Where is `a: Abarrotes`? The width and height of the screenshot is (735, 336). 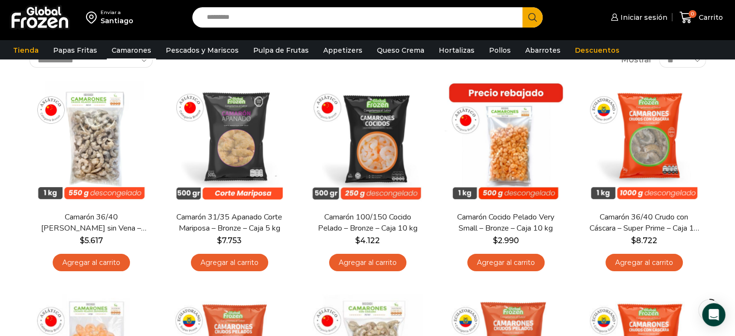
a: Abarrotes is located at coordinates (542, 50).